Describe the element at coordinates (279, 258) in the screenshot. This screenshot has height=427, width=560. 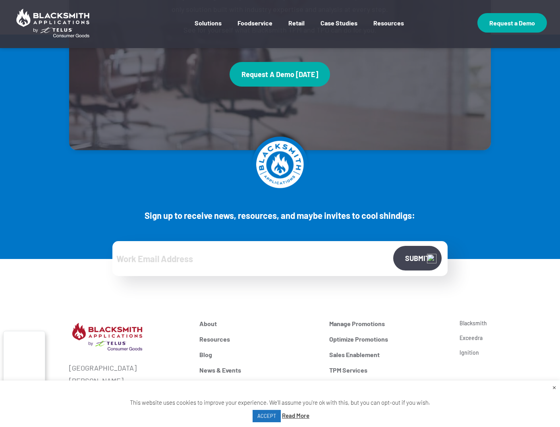
I see `input: Work Email Address` at that location.